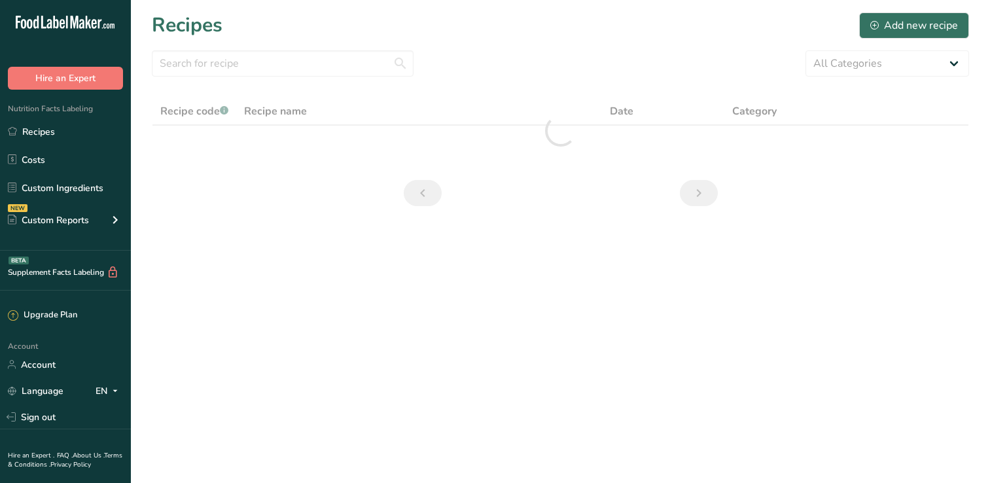 This screenshot has height=483, width=990. I want to click on h1: Recipes, so click(187, 25).